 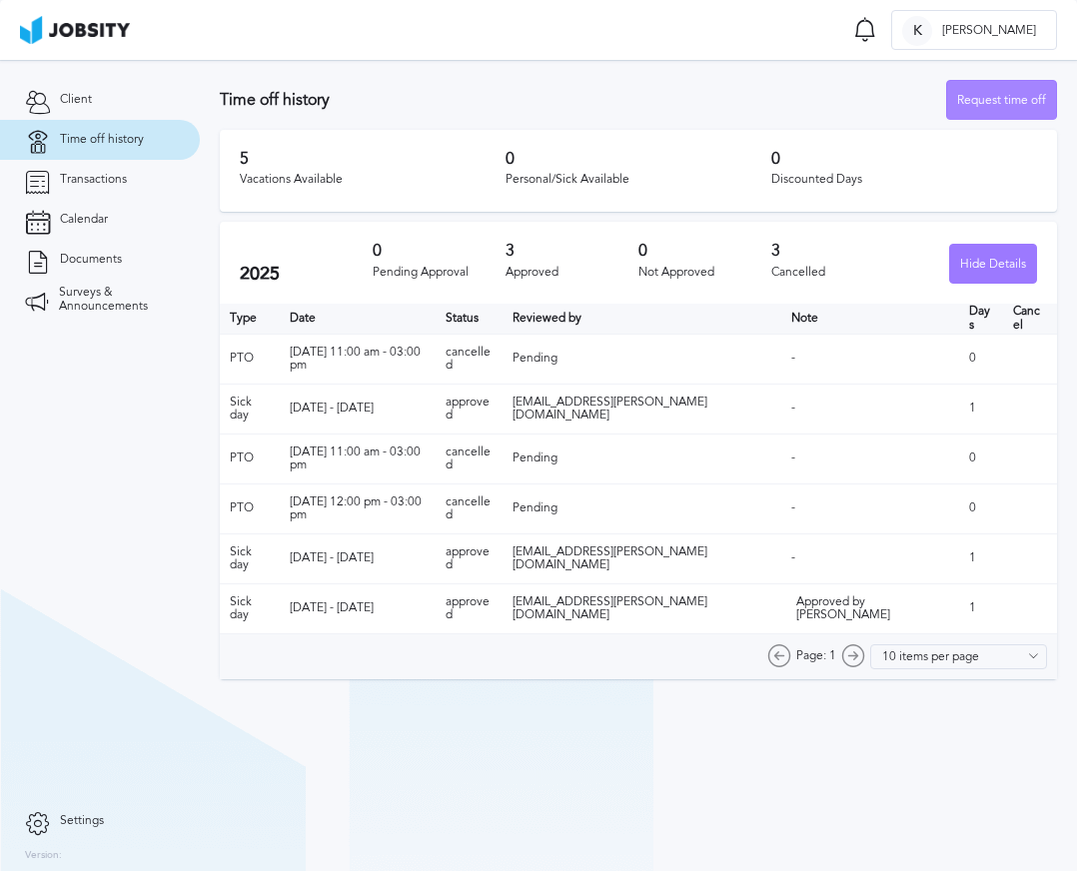 I want to click on div: K, so click(x=917, y=31).